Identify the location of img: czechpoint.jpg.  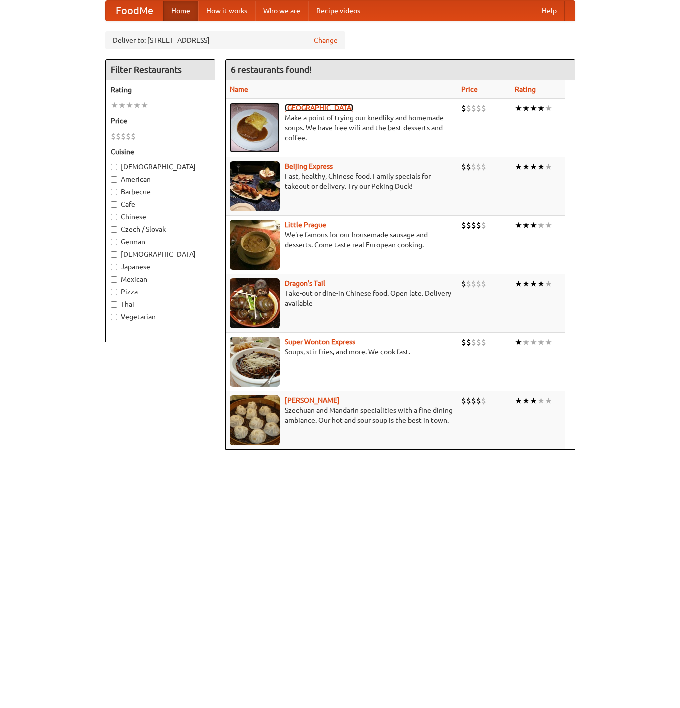
(255, 128).